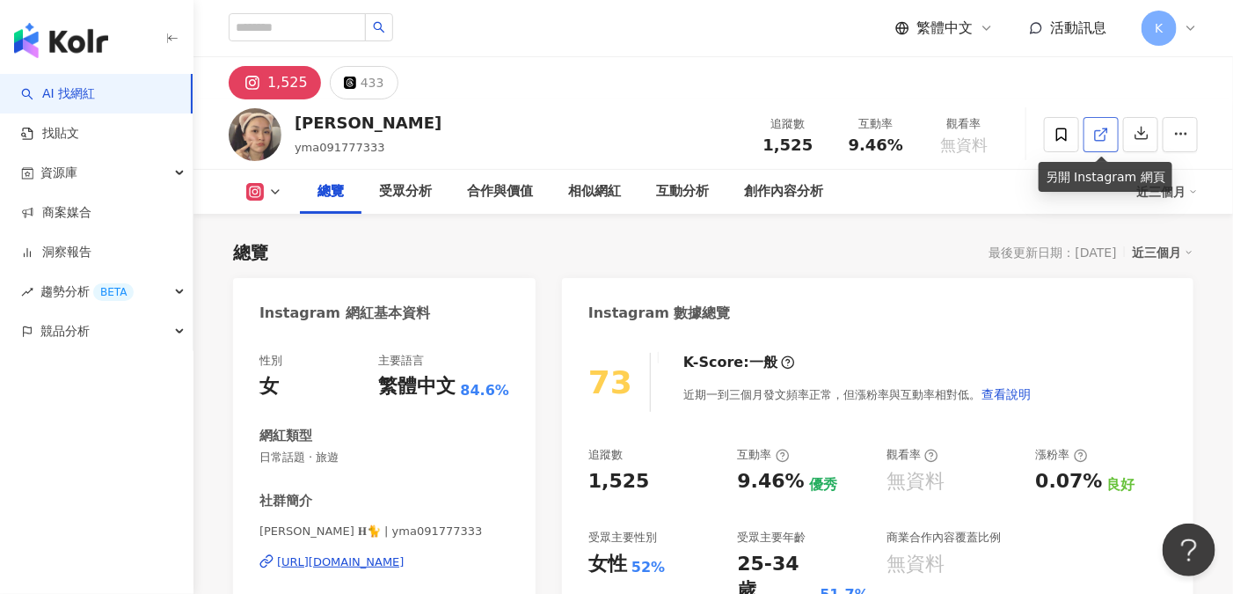 The height and width of the screenshot is (594, 1233). I want to click on div: 受眾主要年齡, so click(772, 537).